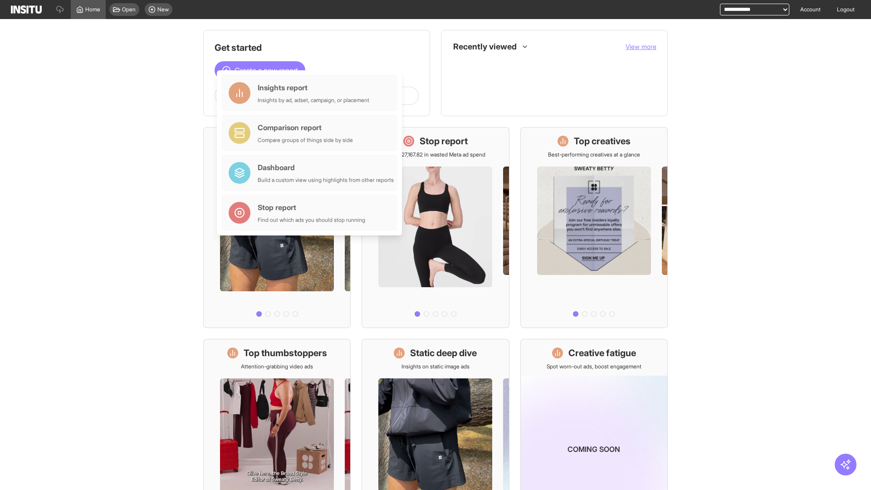 The width and height of the screenshot is (871, 490). I want to click on span: Open, so click(129, 10).